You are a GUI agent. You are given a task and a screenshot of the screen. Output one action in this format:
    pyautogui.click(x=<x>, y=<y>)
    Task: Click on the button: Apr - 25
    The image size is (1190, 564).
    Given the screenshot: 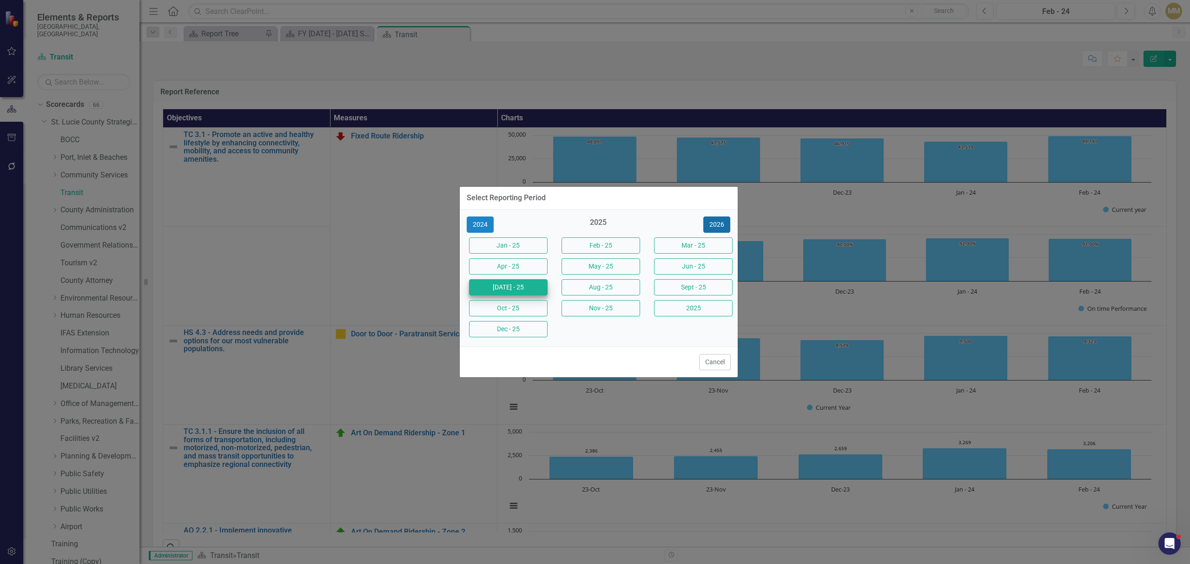 What is the action you would take?
    pyautogui.click(x=508, y=266)
    